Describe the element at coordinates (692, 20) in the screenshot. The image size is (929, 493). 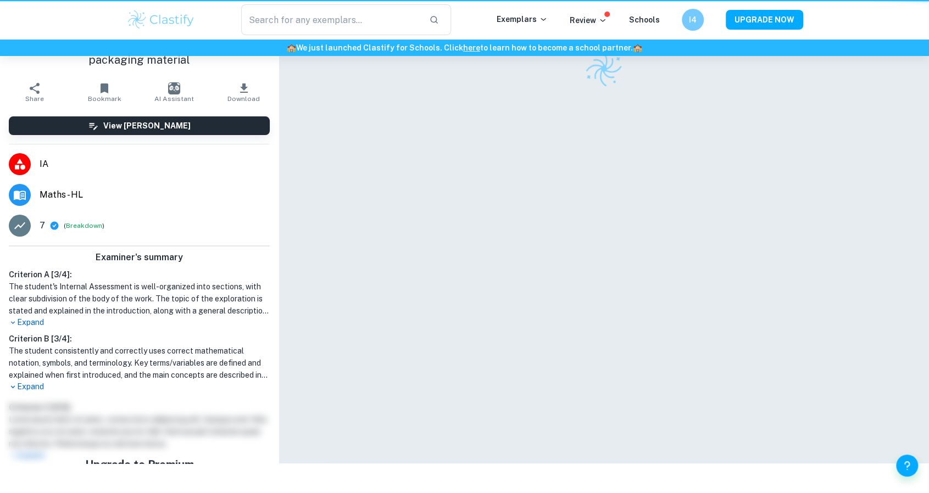
I see `h6: I4` at that location.